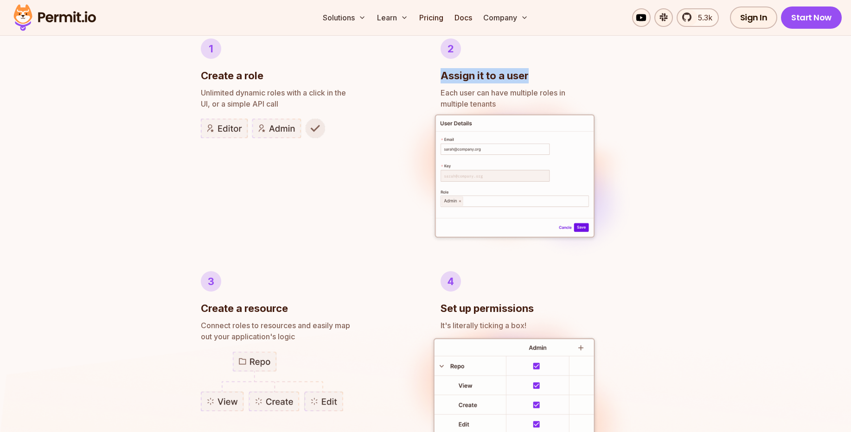  Describe the element at coordinates (431, 18) in the screenshot. I see `a: Pricing` at that location.